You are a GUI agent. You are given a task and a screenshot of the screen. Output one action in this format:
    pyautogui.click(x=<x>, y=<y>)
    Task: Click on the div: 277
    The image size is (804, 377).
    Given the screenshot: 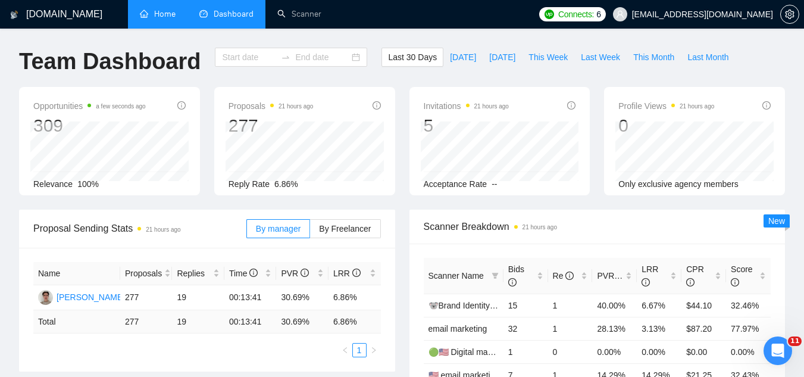 What is the action you would take?
    pyautogui.click(x=271, y=126)
    